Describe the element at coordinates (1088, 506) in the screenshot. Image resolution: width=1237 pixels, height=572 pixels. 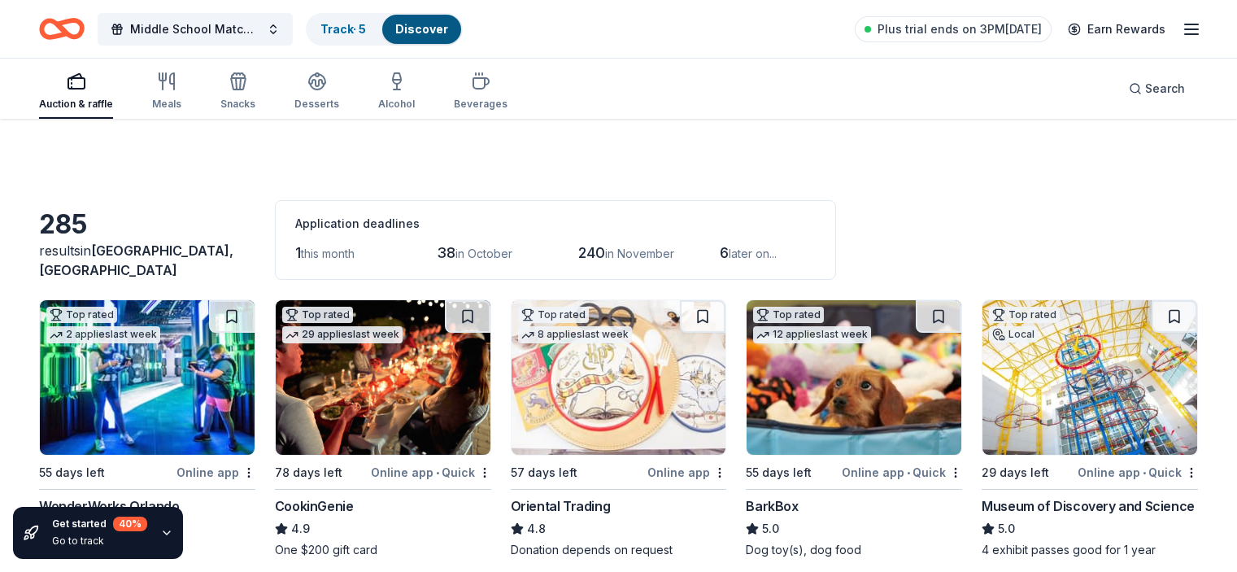
I see `div: Museum of Discovery and Science` at that location.